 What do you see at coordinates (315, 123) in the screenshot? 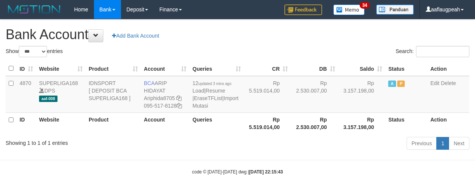
I see `th: Rp 2.530.007,00` at bounding box center [315, 123].